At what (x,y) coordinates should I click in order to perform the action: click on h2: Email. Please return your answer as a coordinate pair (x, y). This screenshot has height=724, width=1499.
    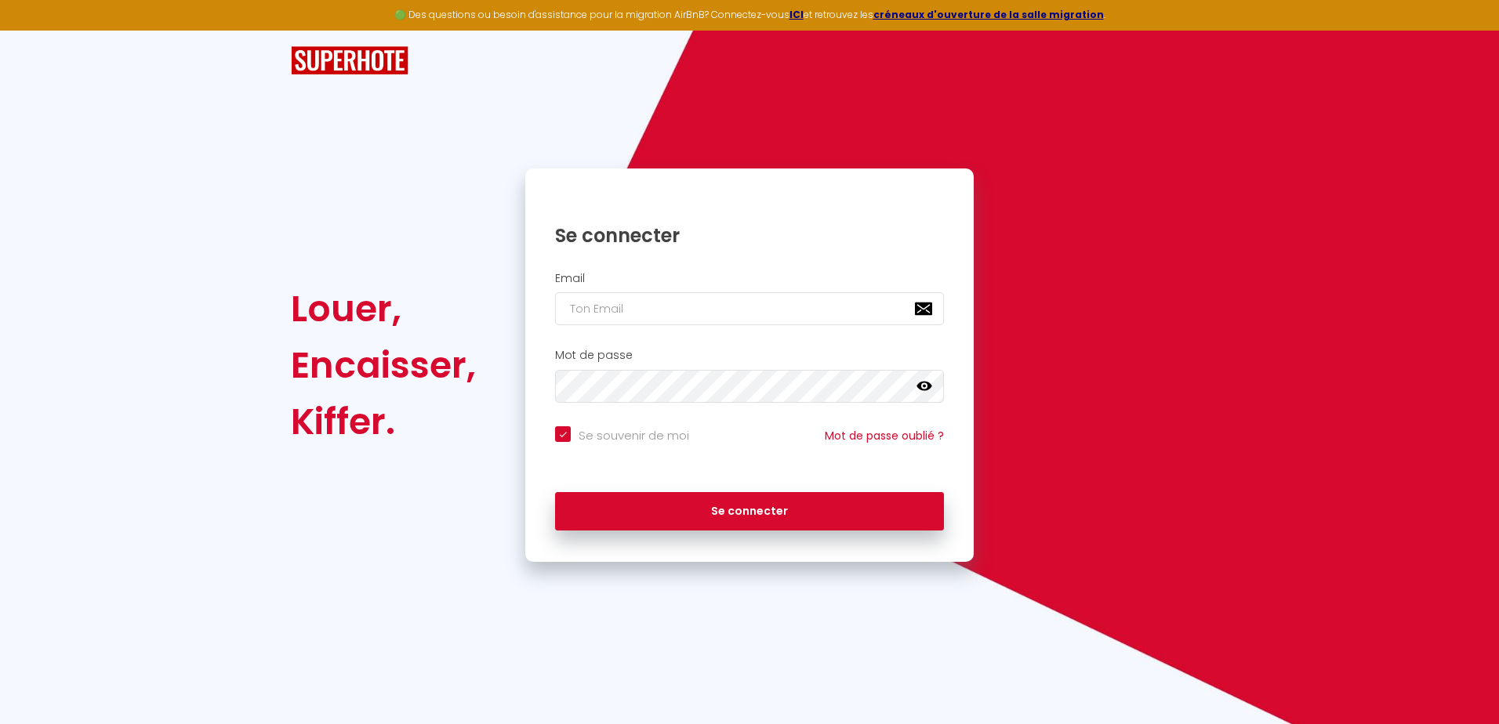
    Looking at the image, I should click on (750, 278).